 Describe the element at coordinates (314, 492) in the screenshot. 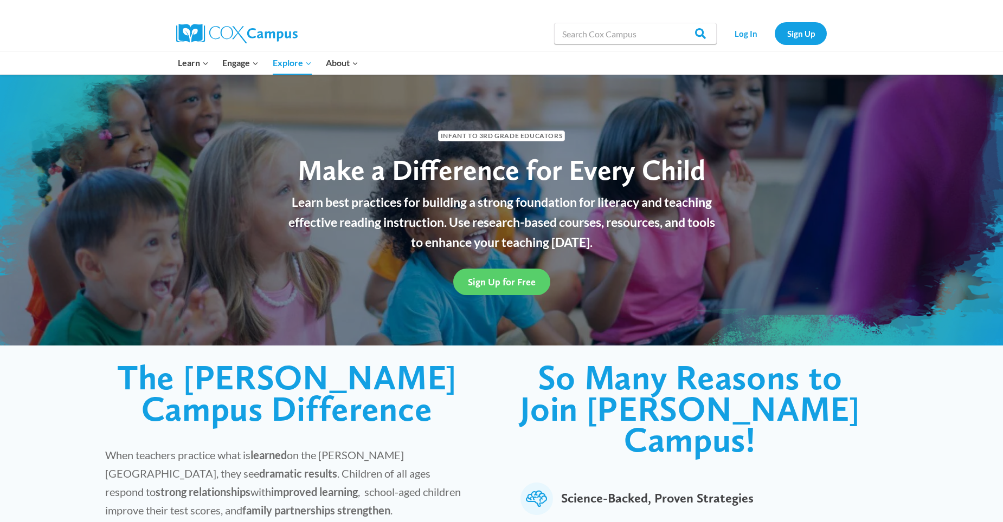

I see `strong: improved learning` at that location.